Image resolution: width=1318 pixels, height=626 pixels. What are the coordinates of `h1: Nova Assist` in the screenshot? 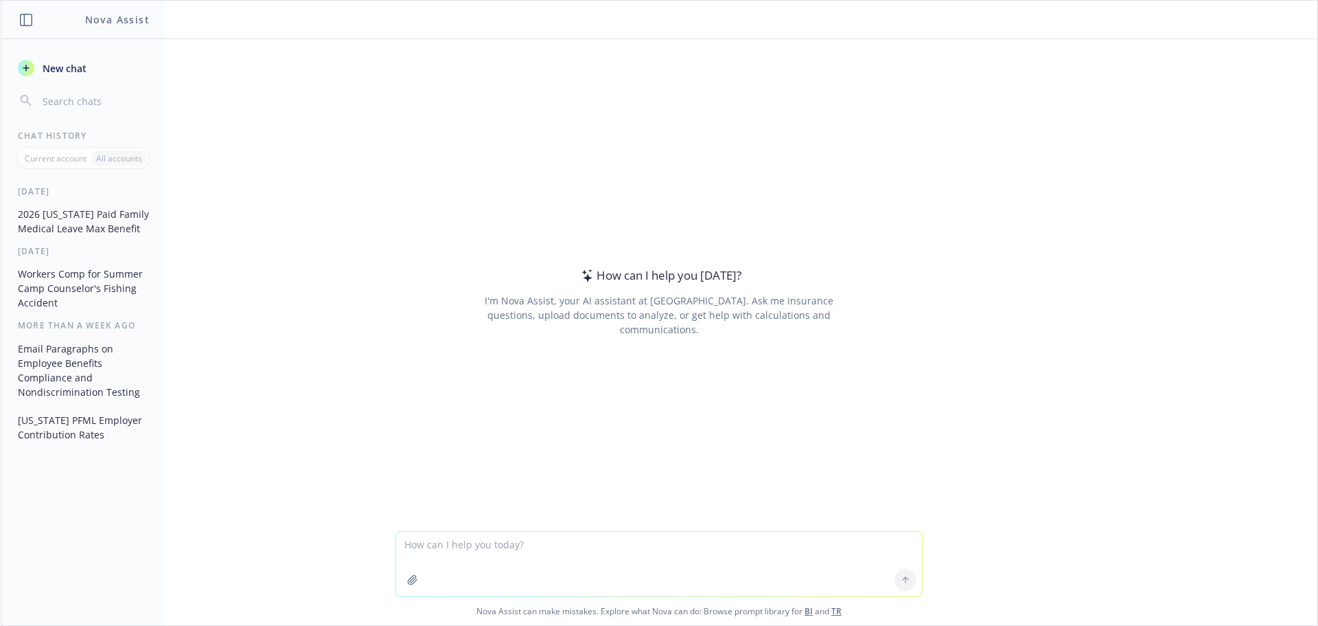 It's located at (117, 19).